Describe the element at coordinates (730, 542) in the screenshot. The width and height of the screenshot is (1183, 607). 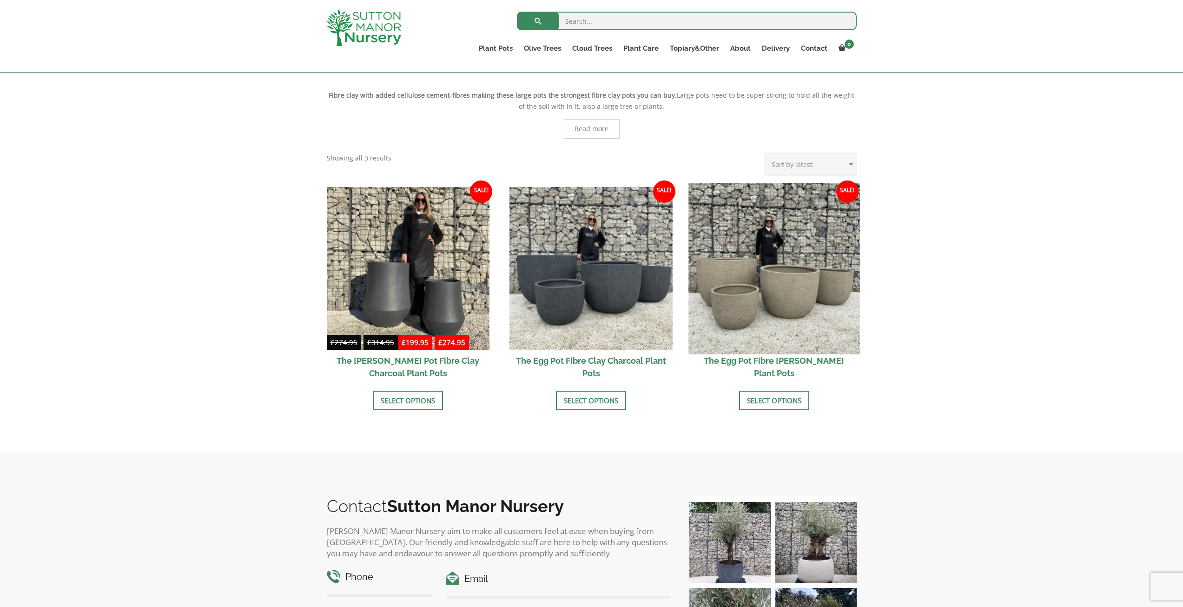
I see `img: A beautiful multi-stem Spanish Olive tree potted in our luxurious fibre clay pots 😍😍` at that location.